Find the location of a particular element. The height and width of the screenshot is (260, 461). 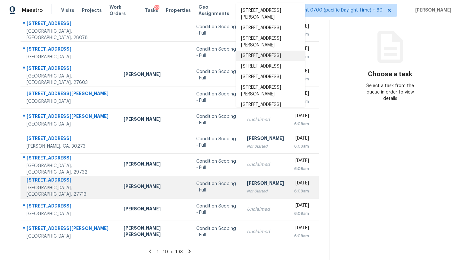

span: Properties is located at coordinates (178, 10).